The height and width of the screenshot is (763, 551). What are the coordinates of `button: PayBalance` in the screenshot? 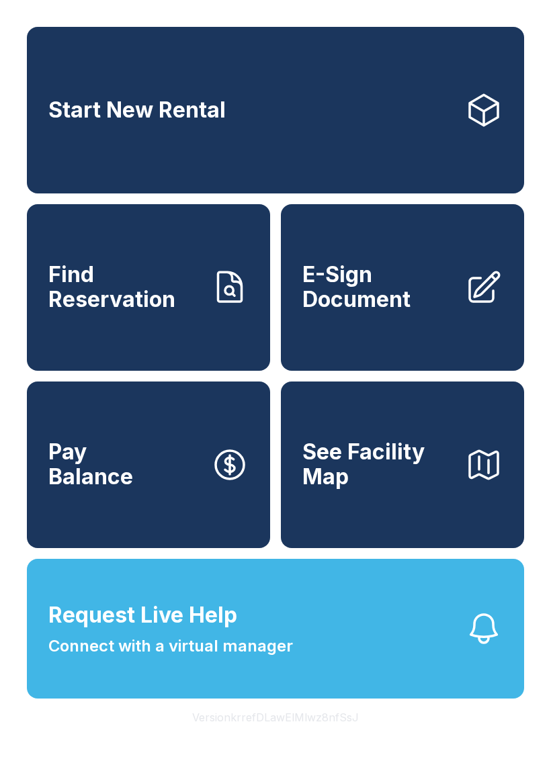 It's located at (149, 465).